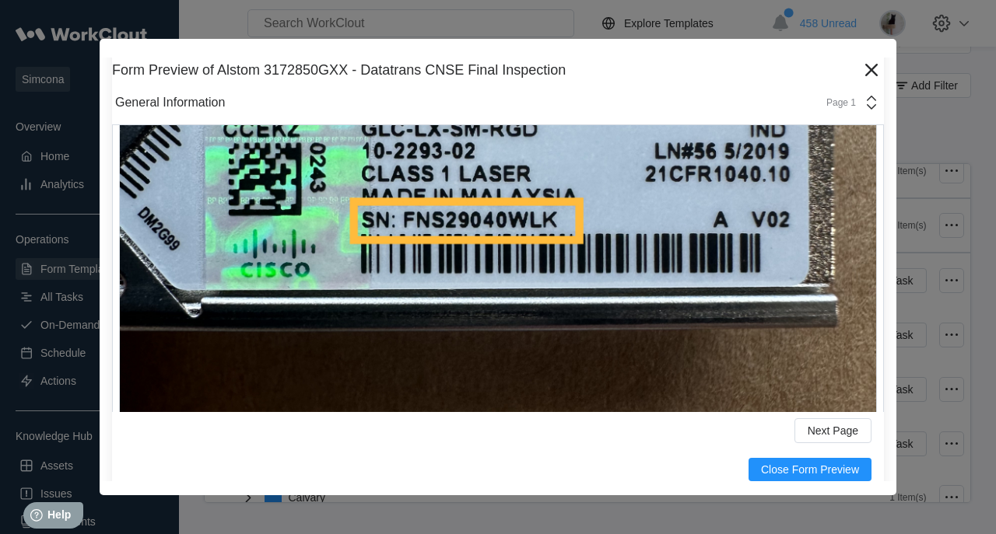 Image resolution: width=996 pixels, height=534 pixels. I want to click on div: Form Preview of Alstom 3172850GXX - Datatrans CNSE Final Inspection, so click(485, 70).